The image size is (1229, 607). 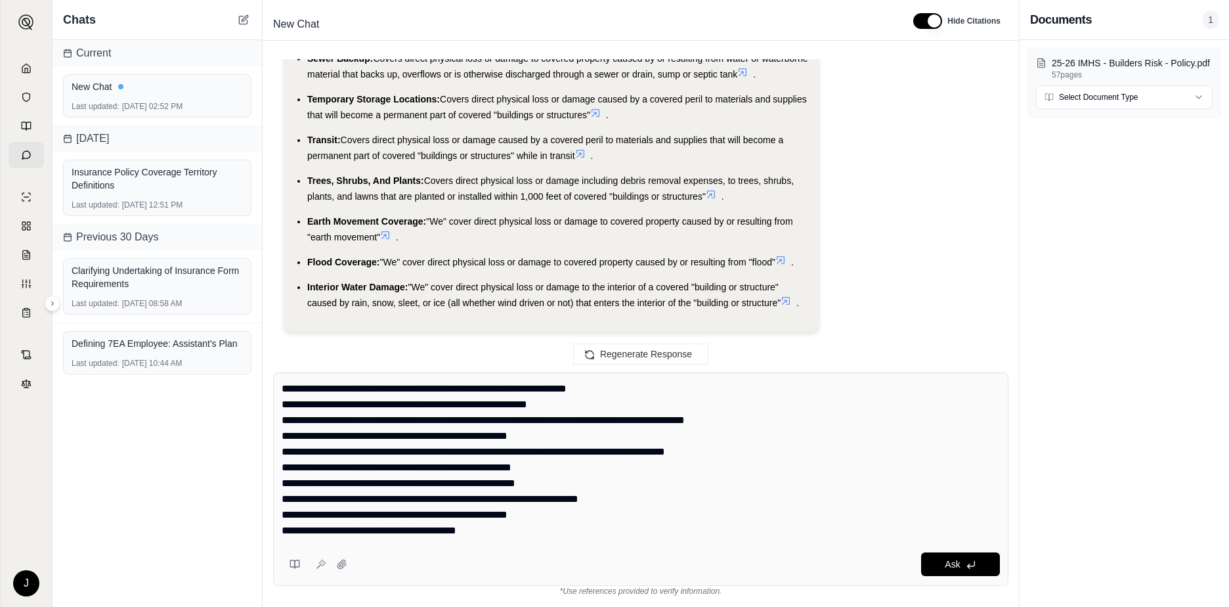 I want to click on a: Documents Vault, so click(x=26, y=97).